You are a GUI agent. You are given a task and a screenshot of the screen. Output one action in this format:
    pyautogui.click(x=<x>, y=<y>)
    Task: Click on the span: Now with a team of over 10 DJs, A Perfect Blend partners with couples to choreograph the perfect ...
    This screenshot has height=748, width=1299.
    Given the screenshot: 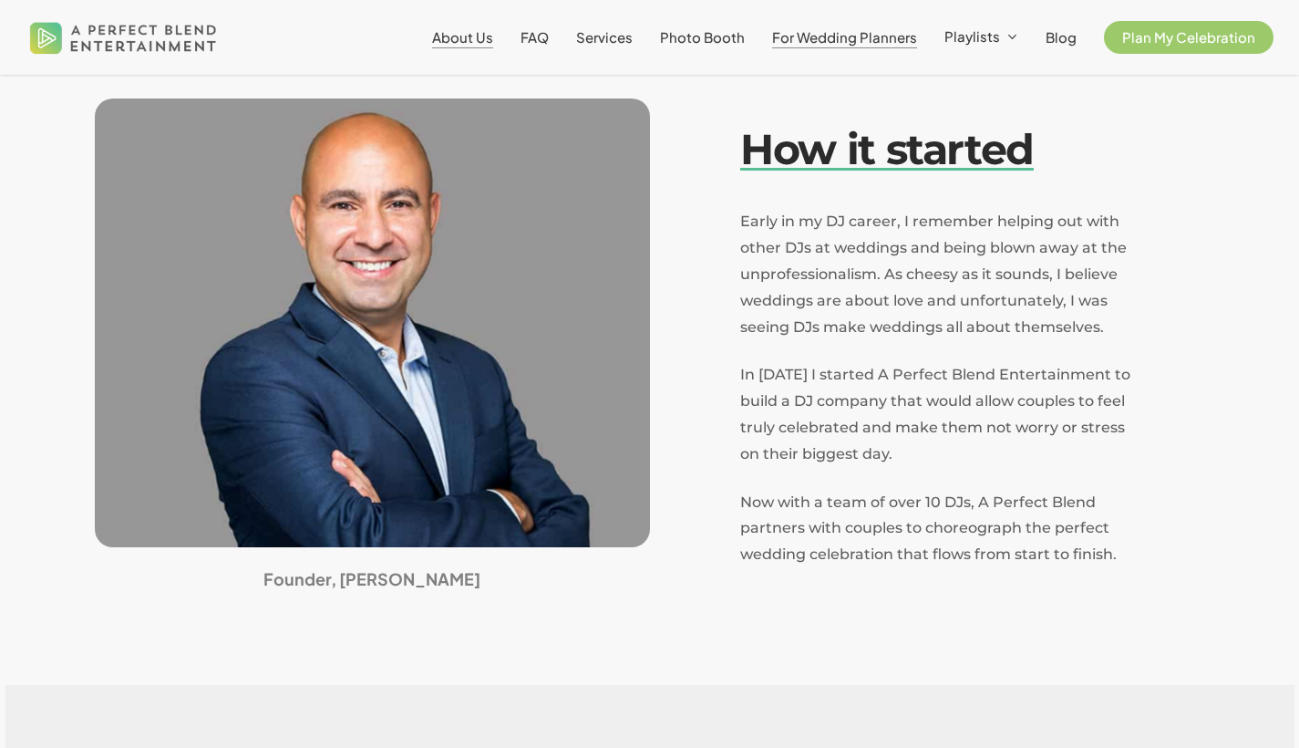 What is the action you would take?
    pyautogui.click(x=928, y=528)
    